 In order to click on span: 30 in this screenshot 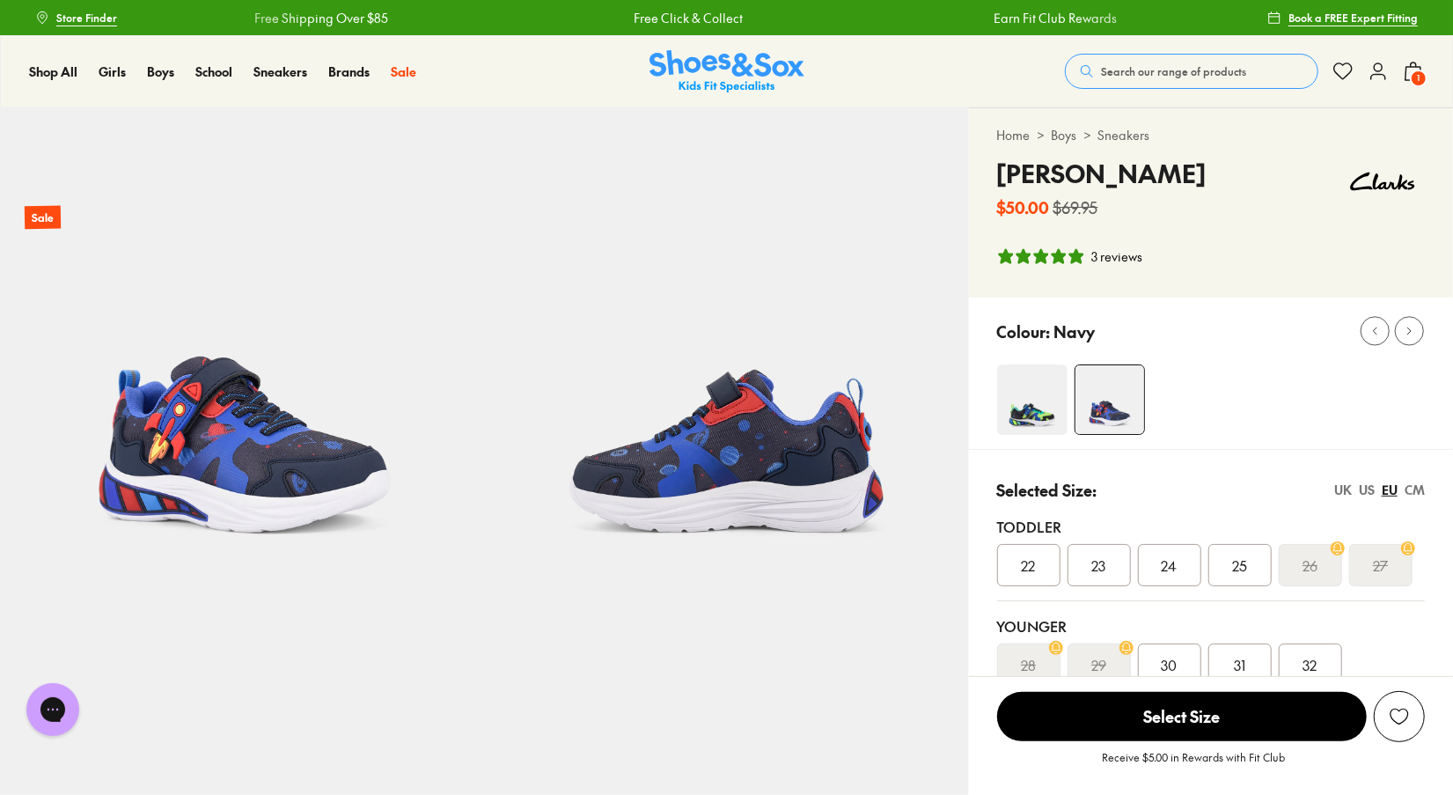, I will do `click(1170, 664)`.